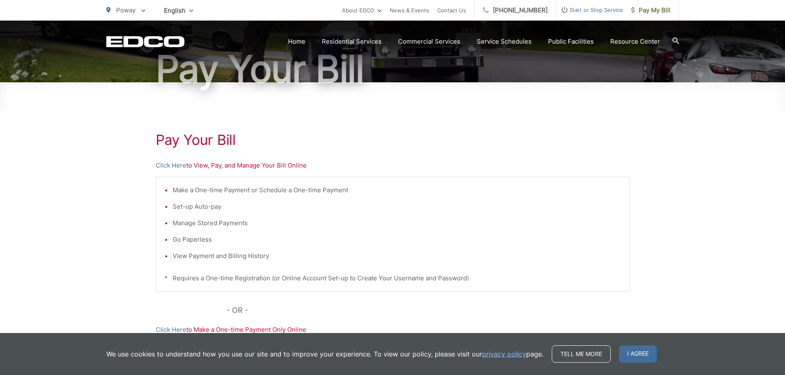  I want to click on p: to Make a One-time Payment Only Online, so click(393, 330).